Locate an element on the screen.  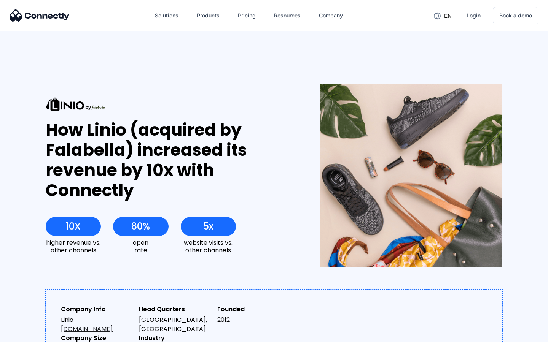
div: website visits vs. other channels is located at coordinates (208, 247).